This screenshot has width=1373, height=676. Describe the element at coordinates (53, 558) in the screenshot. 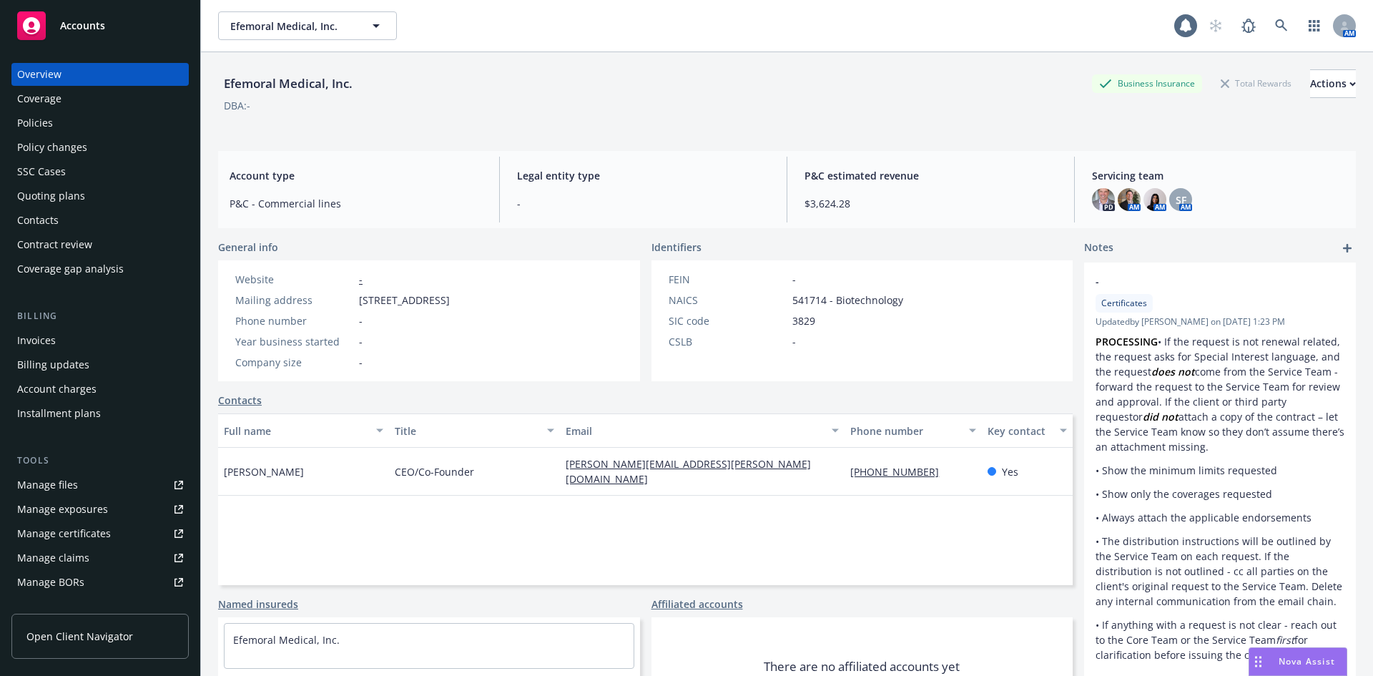

I see `div: Manage claims` at that location.